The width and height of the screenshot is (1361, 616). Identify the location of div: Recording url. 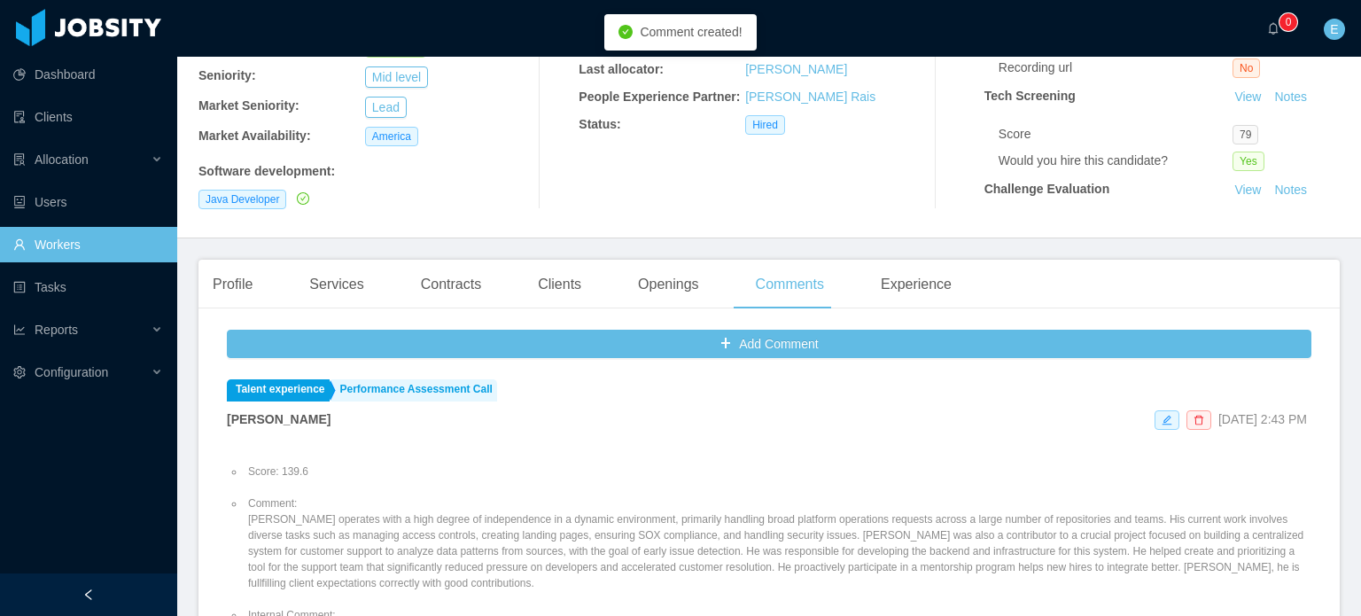
(1116, 67).